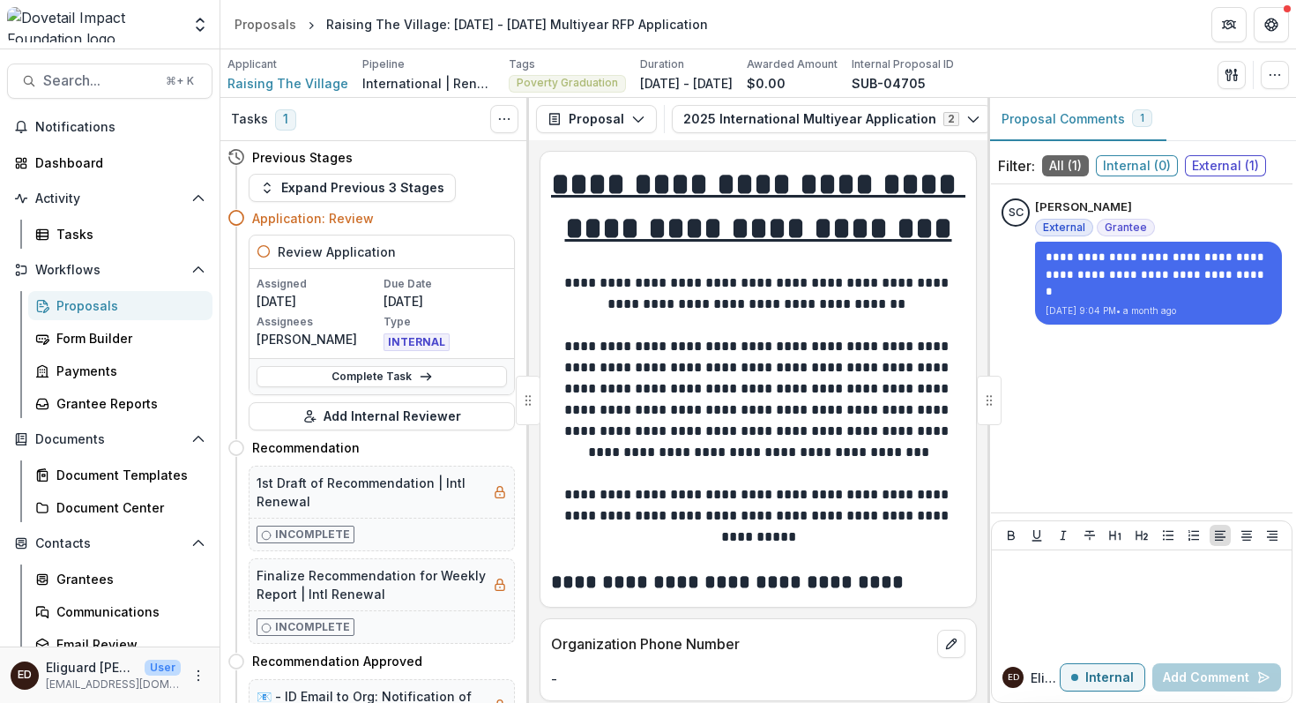  What do you see at coordinates (352, 188) in the screenshot?
I see `button: Expand Previous 3 Stages` at bounding box center [352, 188].